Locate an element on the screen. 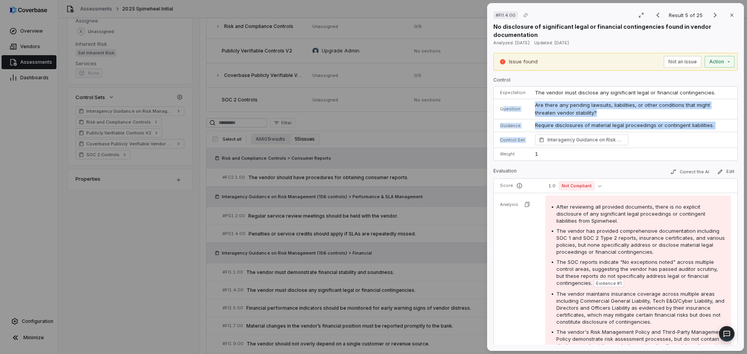 Image resolution: width=747 pixels, height=354 pixels. button: Correct the AI is located at coordinates (689, 172).